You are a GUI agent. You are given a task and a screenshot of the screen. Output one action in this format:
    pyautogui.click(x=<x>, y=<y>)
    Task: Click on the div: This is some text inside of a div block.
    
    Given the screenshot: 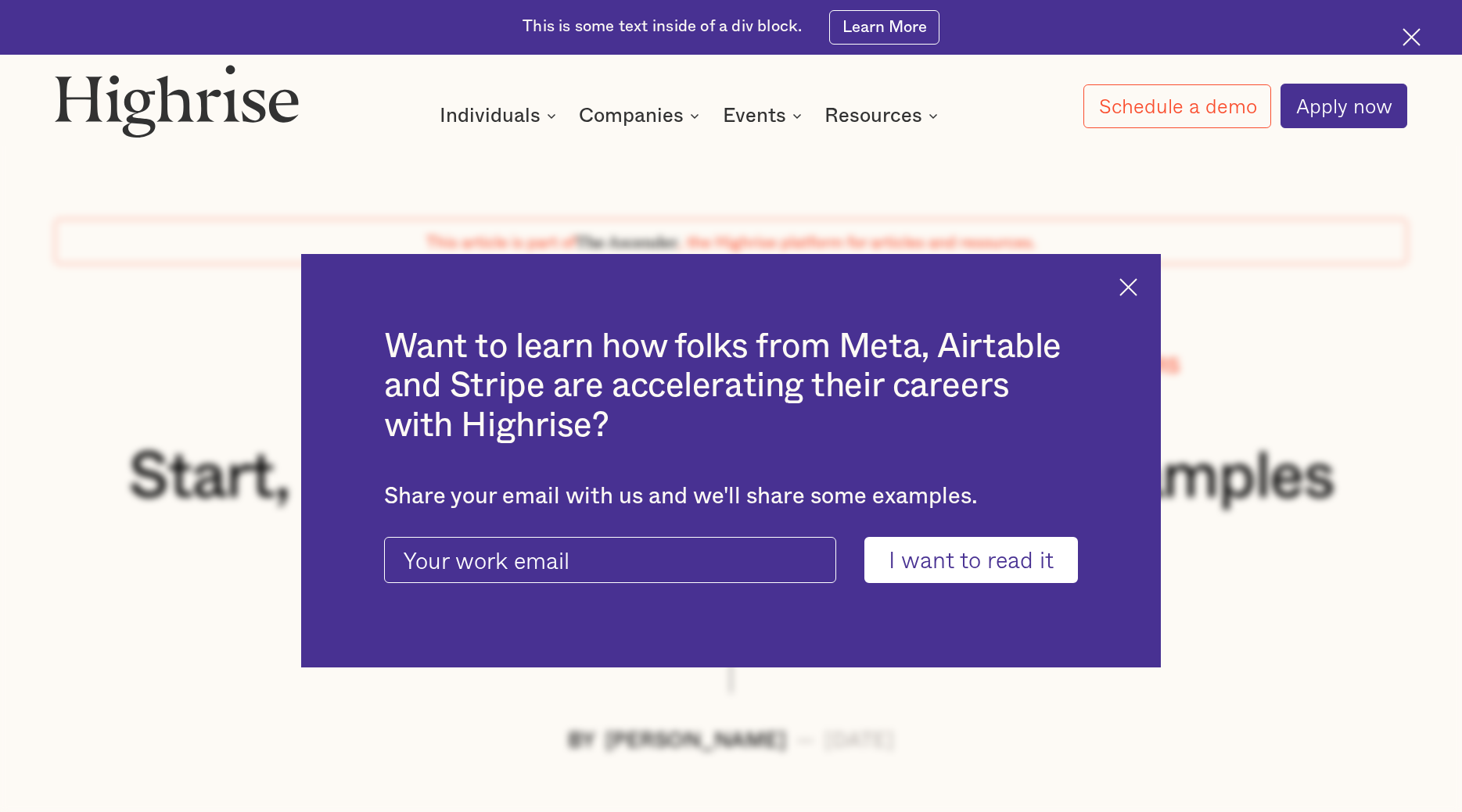 What is the action you would take?
    pyautogui.click(x=662, y=27)
    